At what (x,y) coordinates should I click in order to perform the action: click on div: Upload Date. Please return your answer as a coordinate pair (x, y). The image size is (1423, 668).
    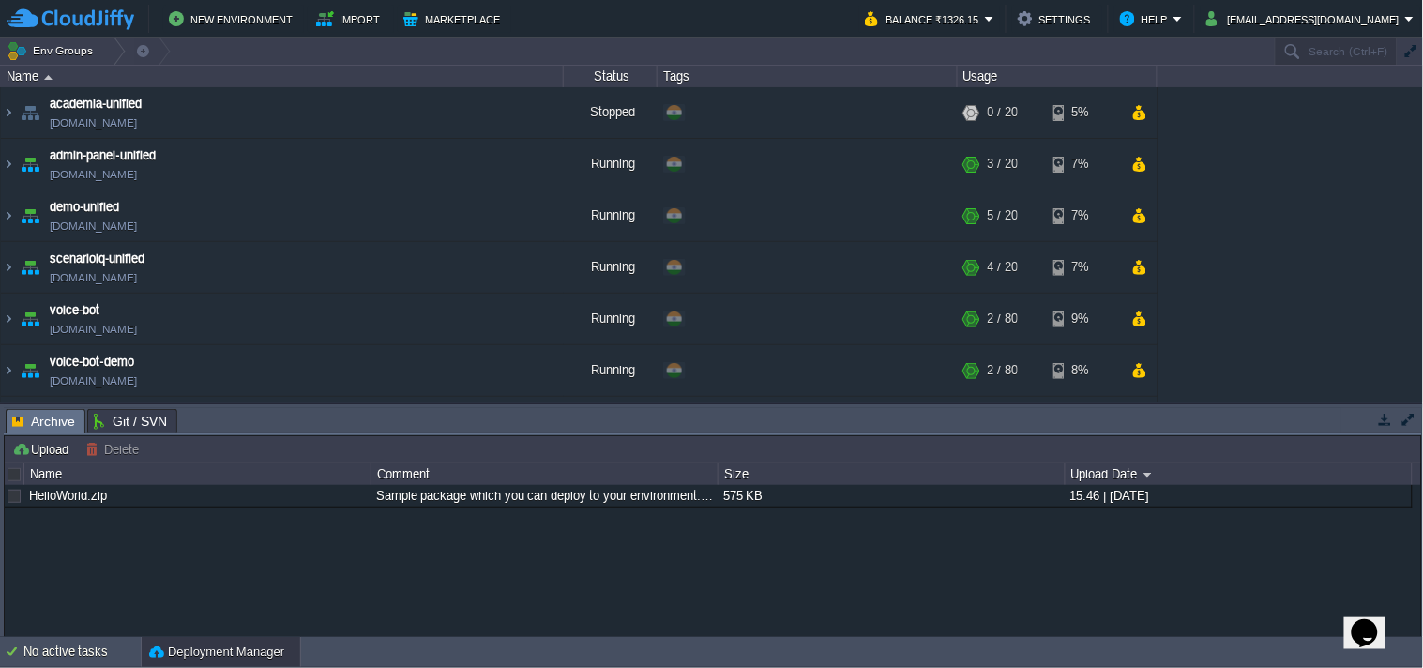
    Looking at the image, I should click on (1239, 474).